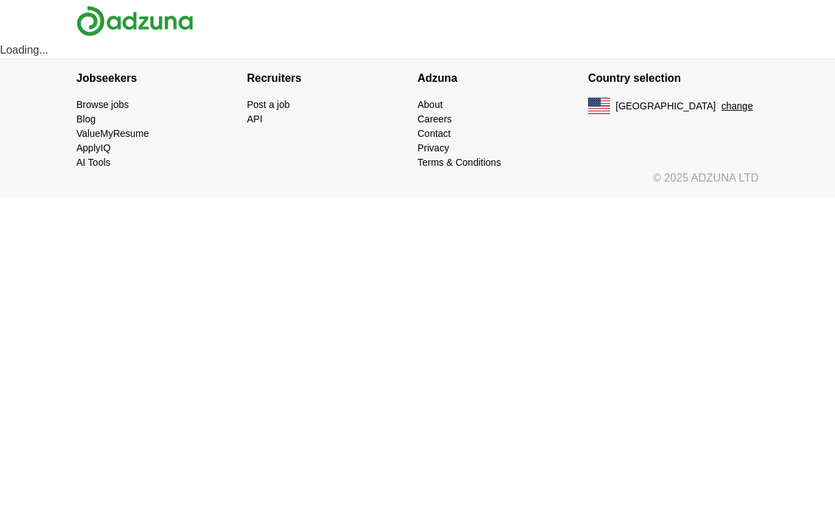 The height and width of the screenshot is (509, 835). Describe the element at coordinates (434, 133) in the screenshot. I see `a: Contact` at that location.